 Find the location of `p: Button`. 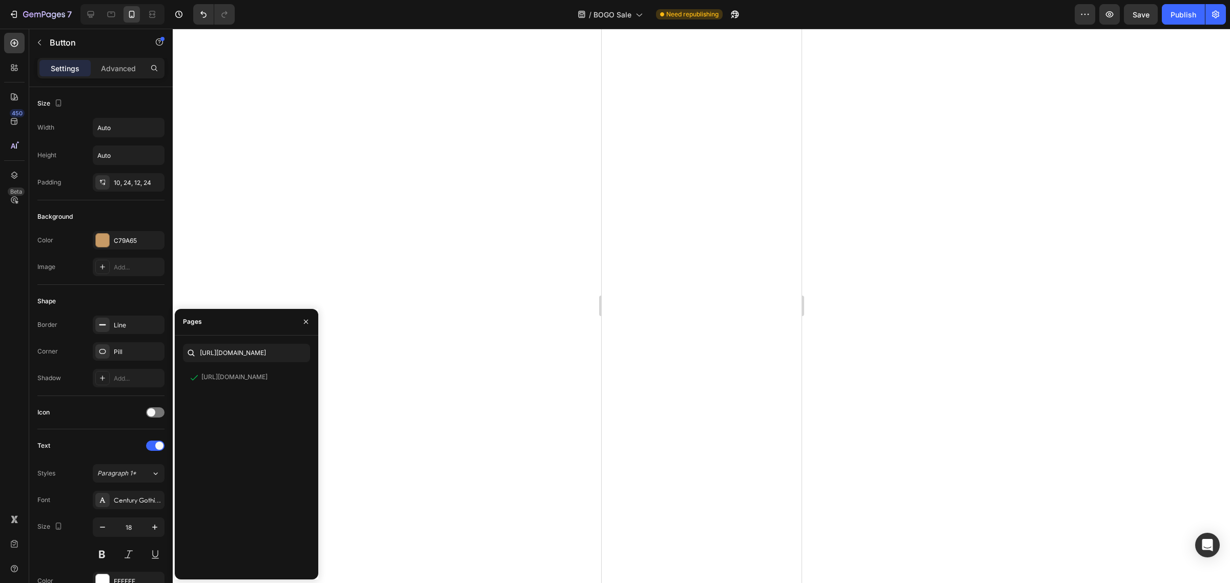

p: Button is located at coordinates (93, 43).